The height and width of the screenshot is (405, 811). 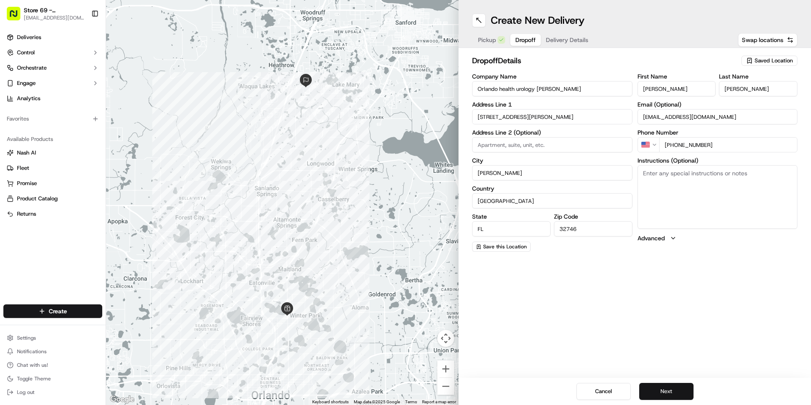 I want to click on button: Toggle Theme, so click(x=53, y=378).